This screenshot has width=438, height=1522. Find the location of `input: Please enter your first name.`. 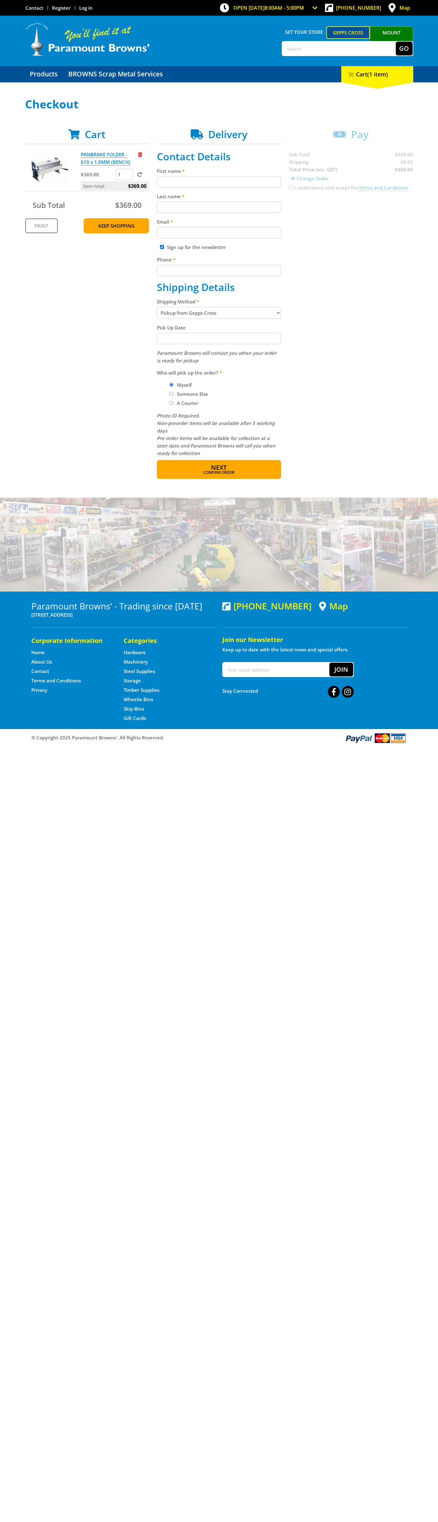

input: Please enter your first name. is located at coordinates (219, 182).